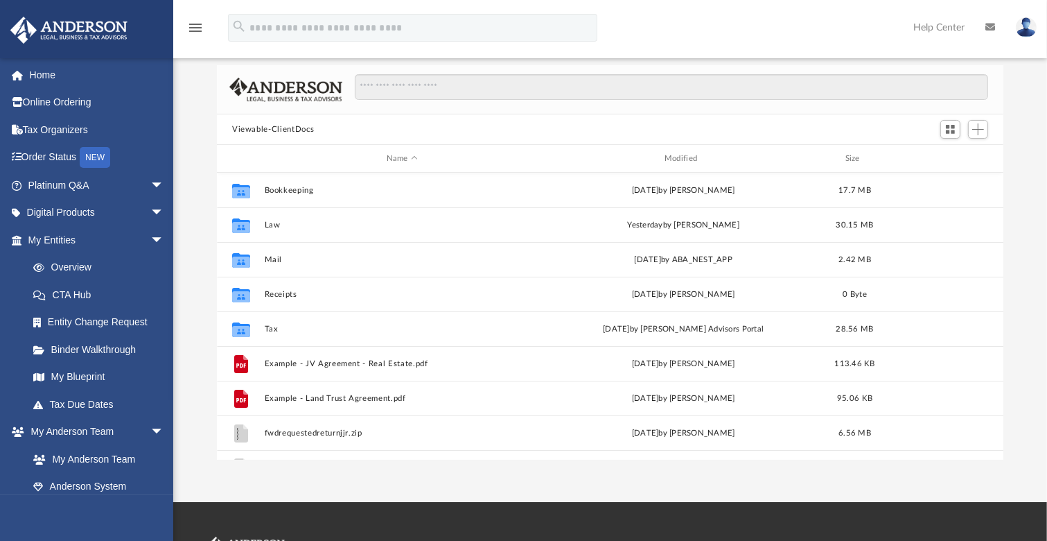 This screenshot has width=1047, height=541. Describe the element at coordinates (854, 328) in the screenshot. I see `span: 28.56 MB` at that location.